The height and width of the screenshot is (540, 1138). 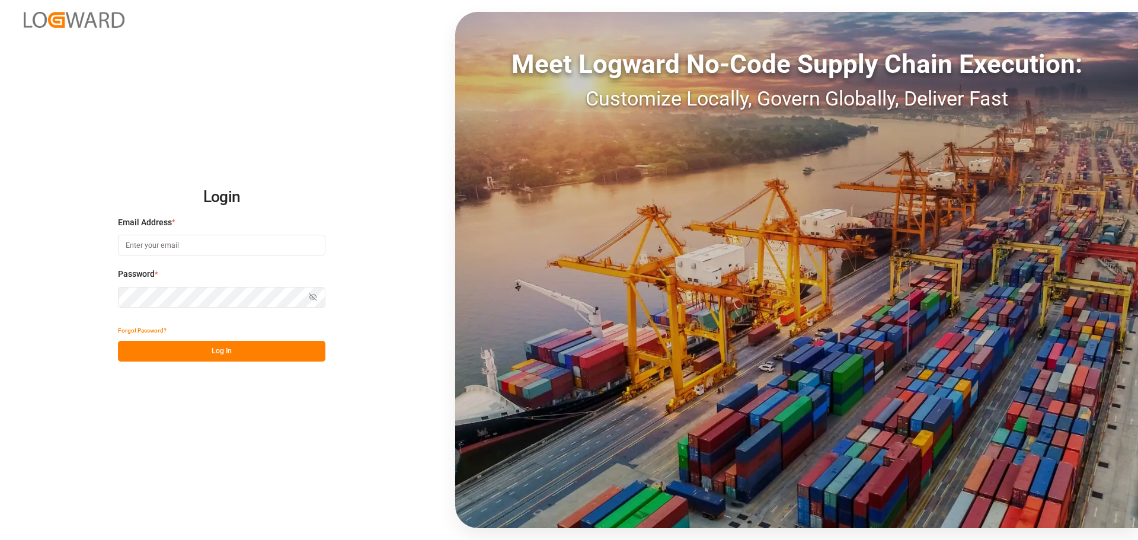 What do you see at coordinates (796, 64) in the screenshot?
I see `div: Meet Logward No-Code Supply Chain Execution:` at bounding box center [796, 64].